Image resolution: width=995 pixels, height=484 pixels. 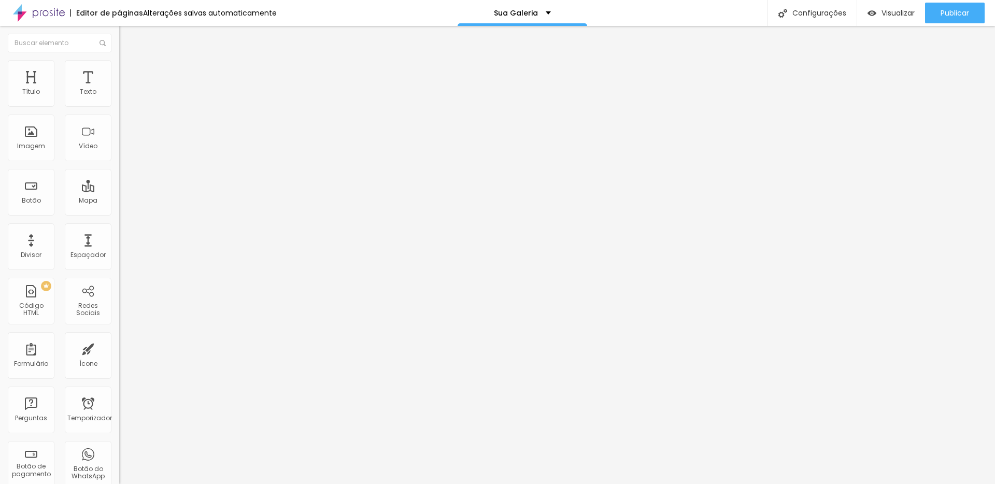 What do you see at coordinates (210, 13) in the screenshot?
I see `font: Alterações salvas automaticamente` at bounding box center [210, 13].